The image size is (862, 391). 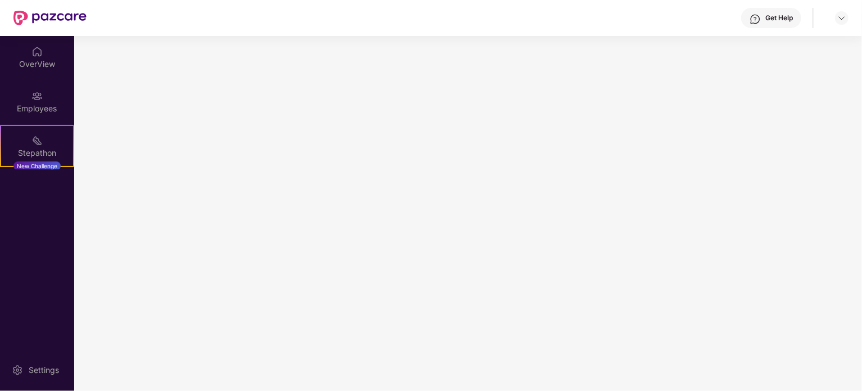 I want to click on img: svg+xml;base64,PHN2ZyB4bWxucz0iaHR0cDovL3d3dy53My5vcmcvMjAwMC9zdmciIHdpZHRoPSIyMSIgaGVpZ2h0PSIyMC..., so click(x=37, y=140).